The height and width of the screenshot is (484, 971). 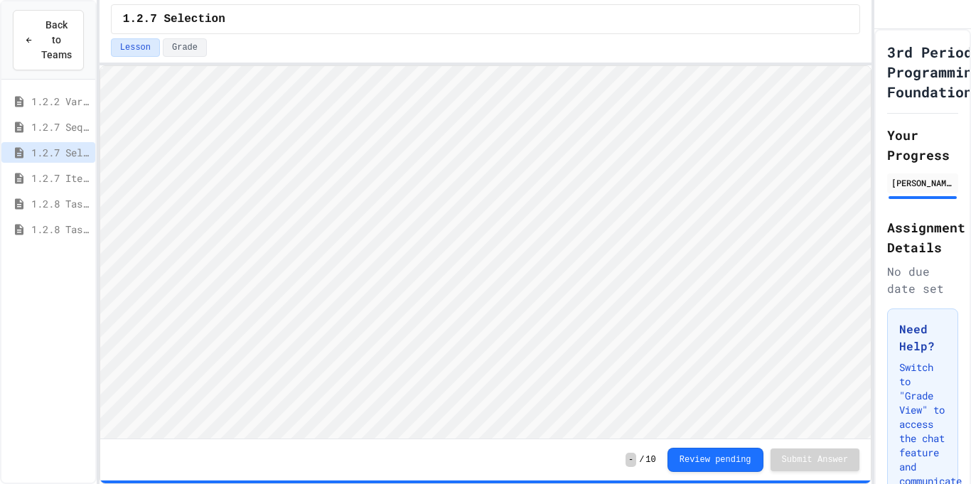 I want to click on h3: Need Help?, so click(x=923, y=338).